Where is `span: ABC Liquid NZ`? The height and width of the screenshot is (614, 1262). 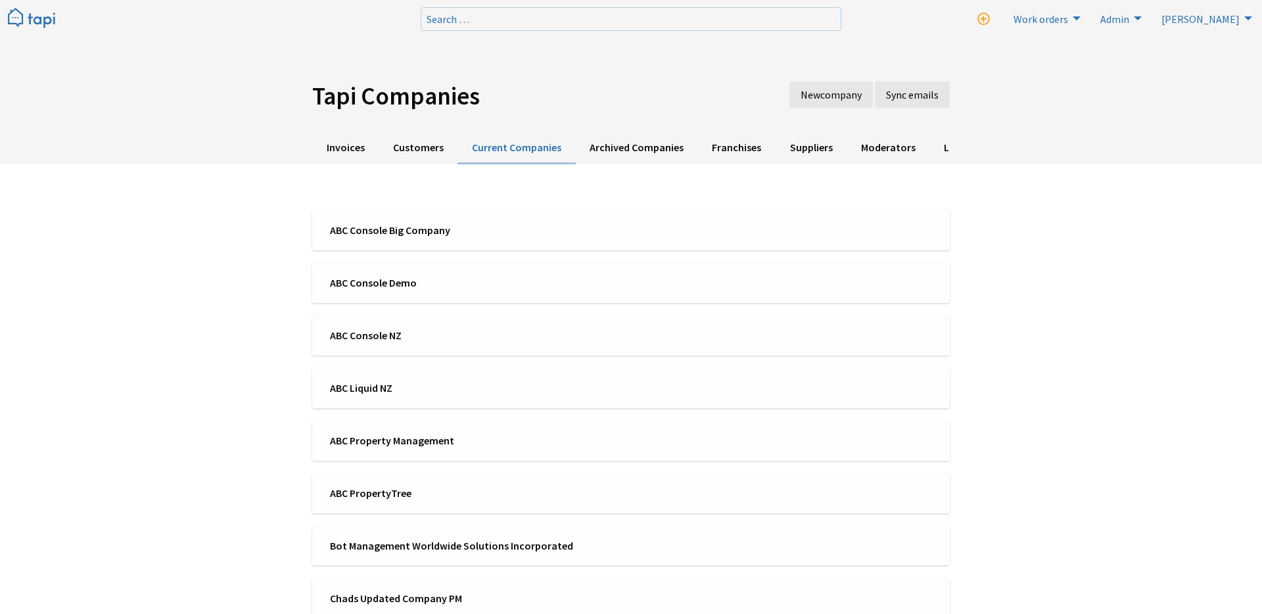
span: ABC Liquid NZ is located at coordinates (476, 388).